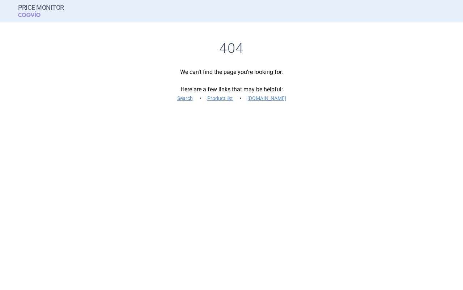 This screenshot has height=290, width=463. I want to click on a: Search, so click(185, 98).